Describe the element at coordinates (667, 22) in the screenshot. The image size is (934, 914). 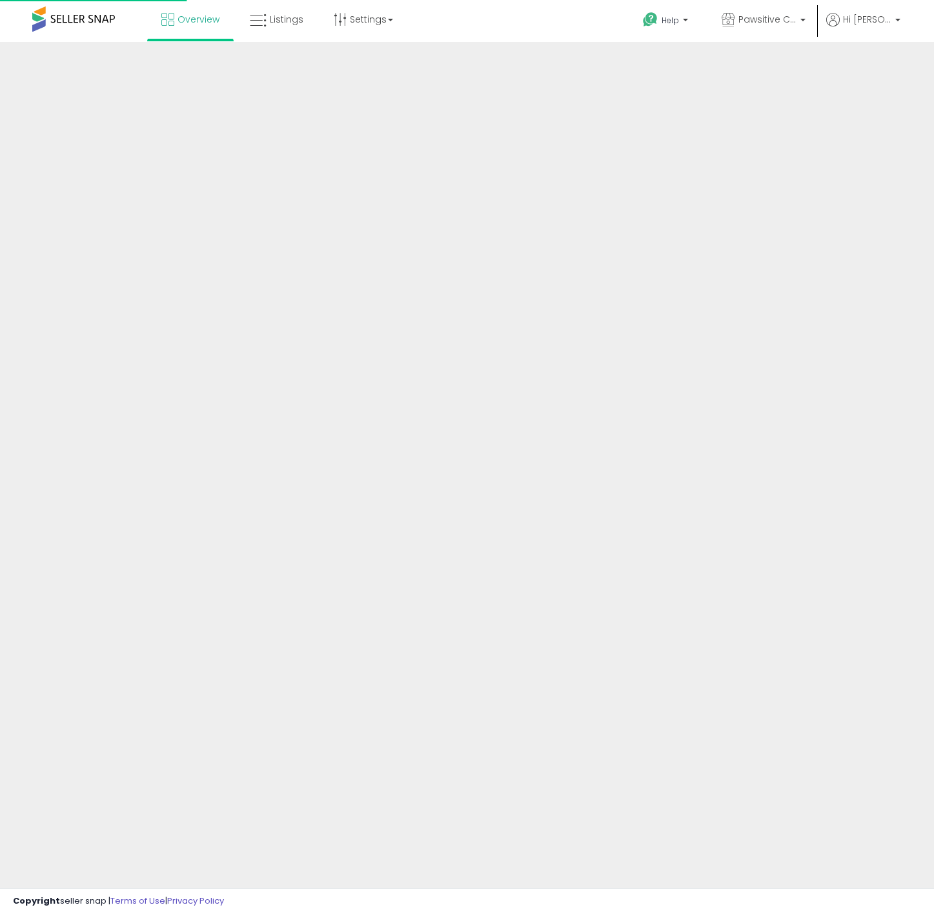
I see `a: Help` at that location.